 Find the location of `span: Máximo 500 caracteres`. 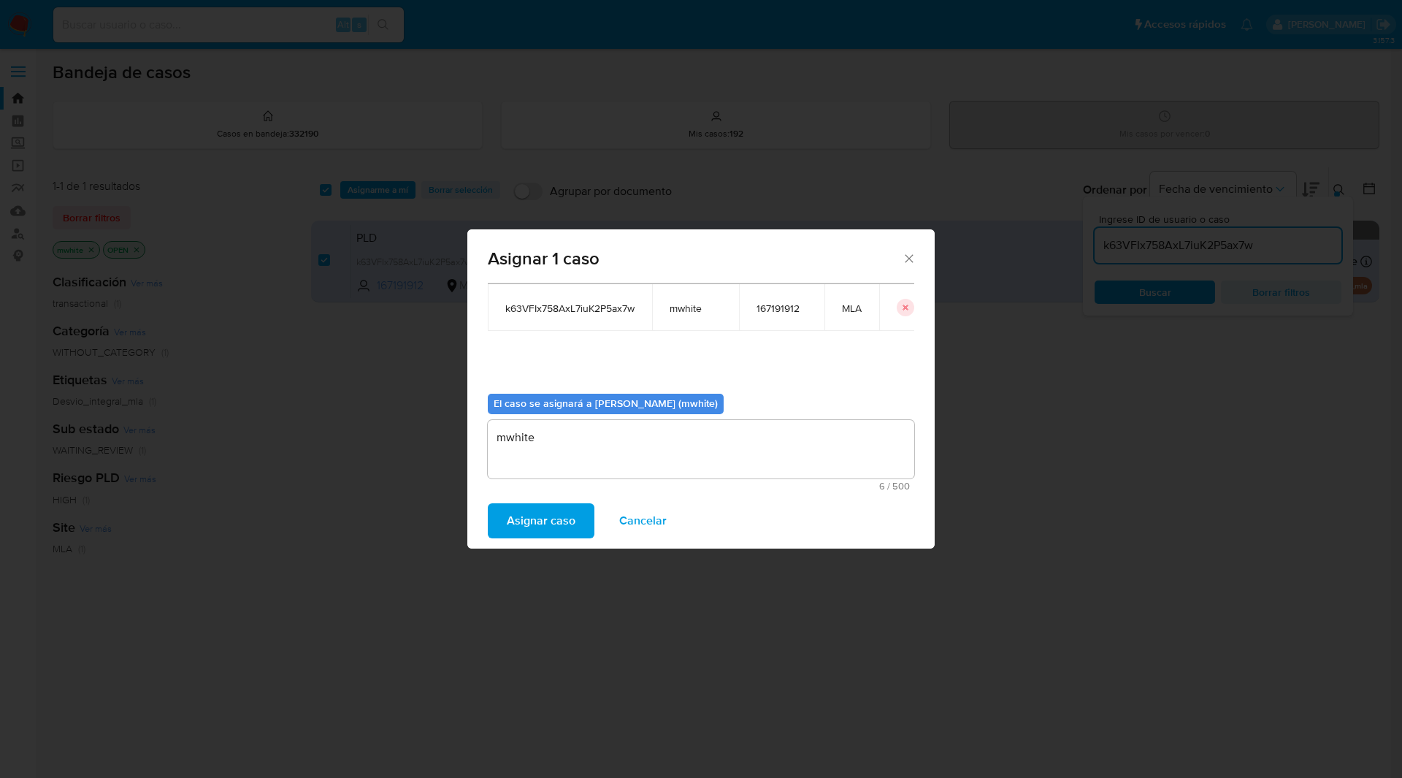

span: Máximo 500 caracteres is located at coordinates (701, 486).